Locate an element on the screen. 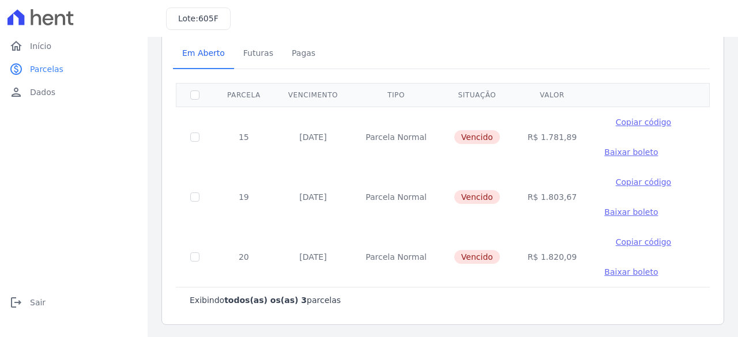 The height and width of the screenshot is (337, 738). span: Pagas is located at coordinates (303, 53).